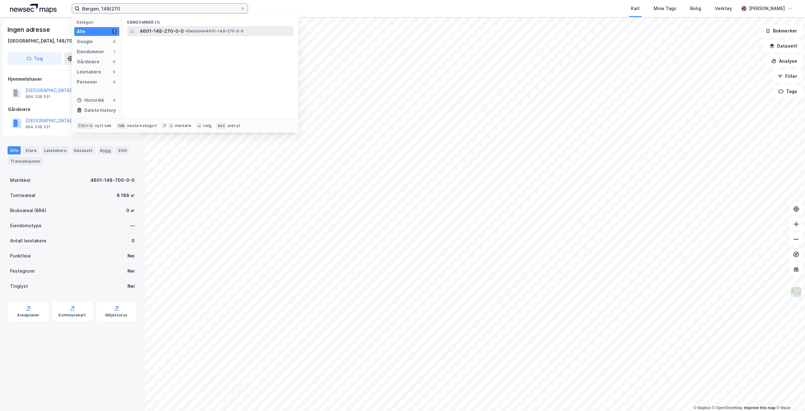 The width and height of the screenshot is (805, 411). What do you see at coordinates (87, 82) in the screenshot?
I see `div: Personer` at bounding box center [87, 82].